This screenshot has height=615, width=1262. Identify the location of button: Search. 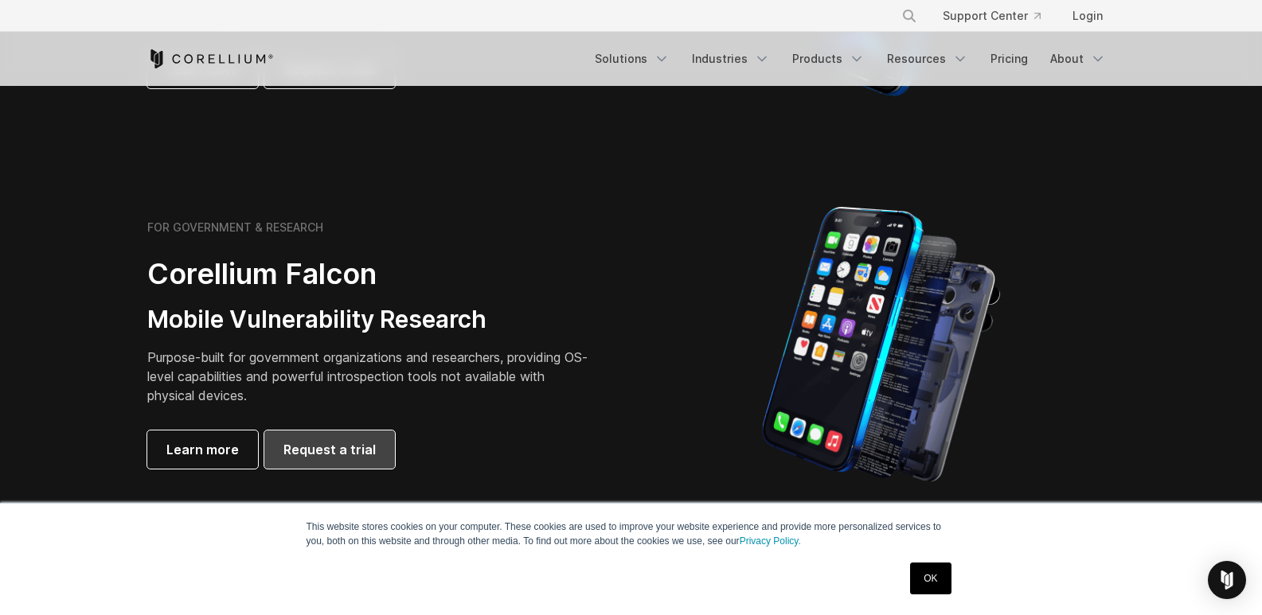
(909, 16).